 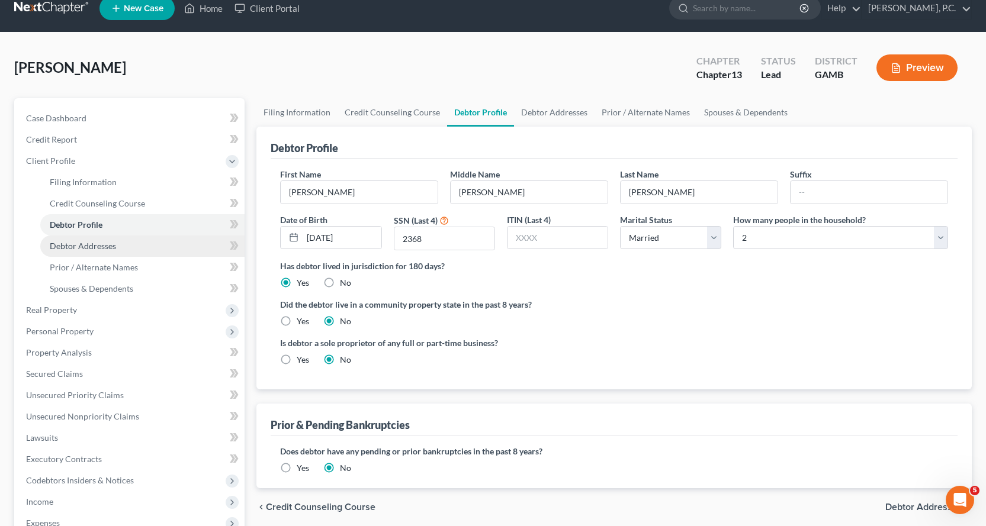 I want to click on button: chevron_left Credit Counseling Course, so click(x=316, y=507).